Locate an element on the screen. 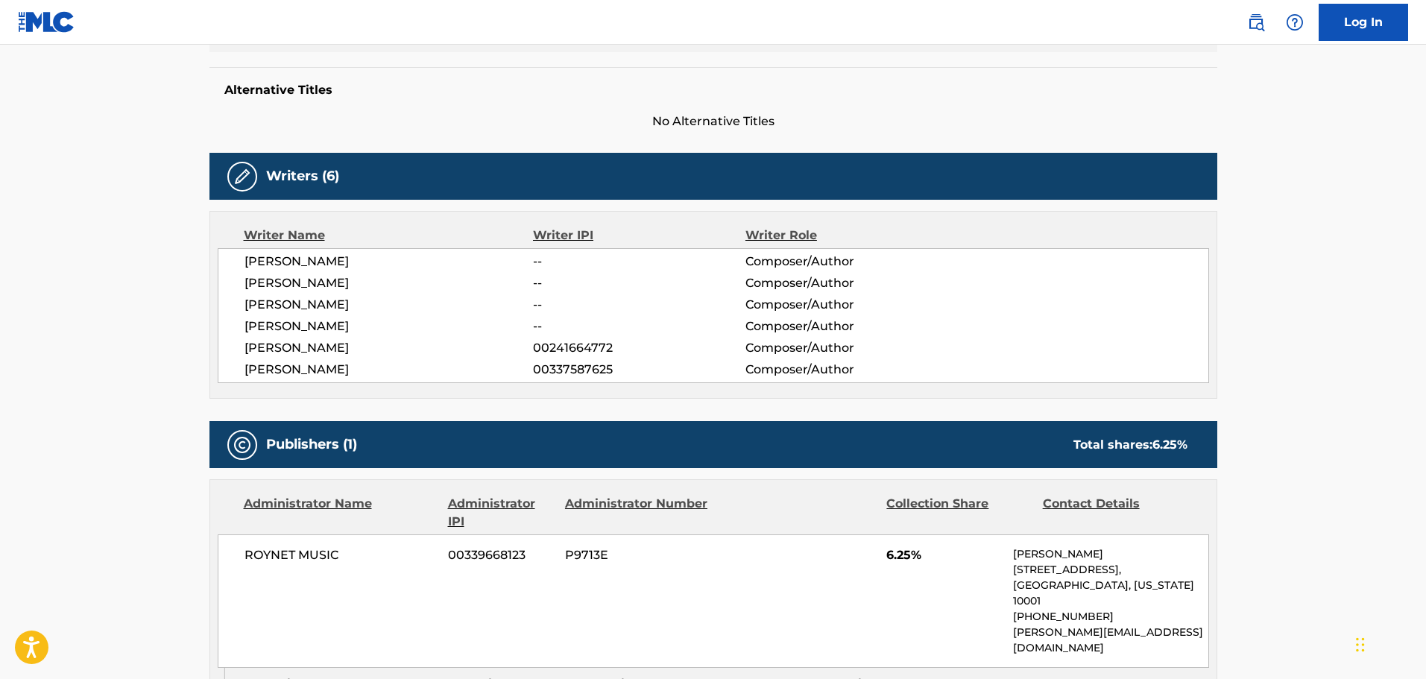  div: Administrator Name is located at coordinates (340, 513).